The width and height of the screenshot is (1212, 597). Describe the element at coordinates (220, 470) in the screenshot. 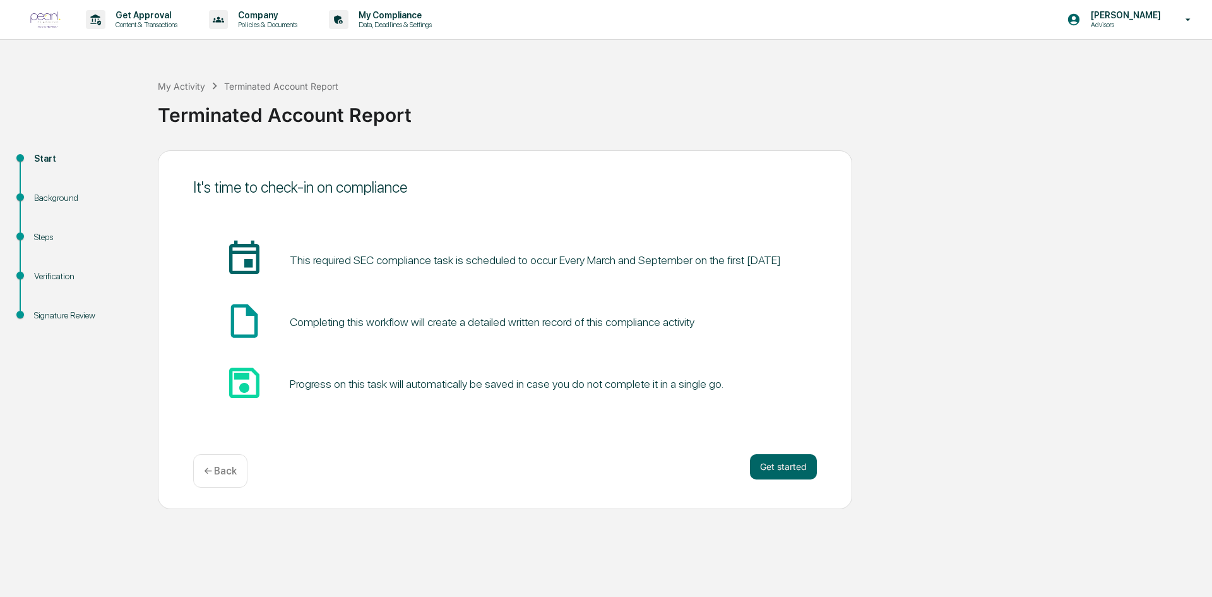

I see `p: ← Back` at that location.